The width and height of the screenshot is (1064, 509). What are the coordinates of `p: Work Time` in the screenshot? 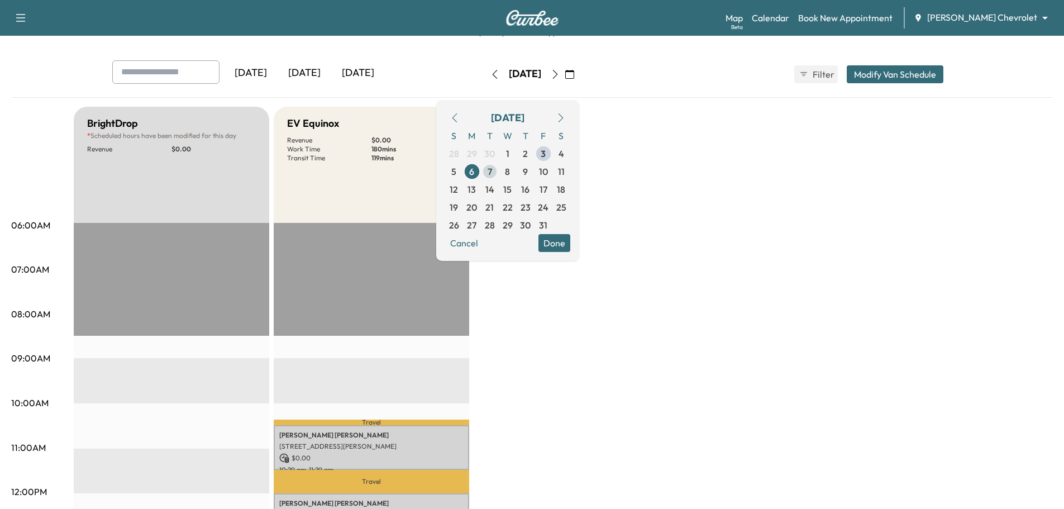 It's located at (329, 149).